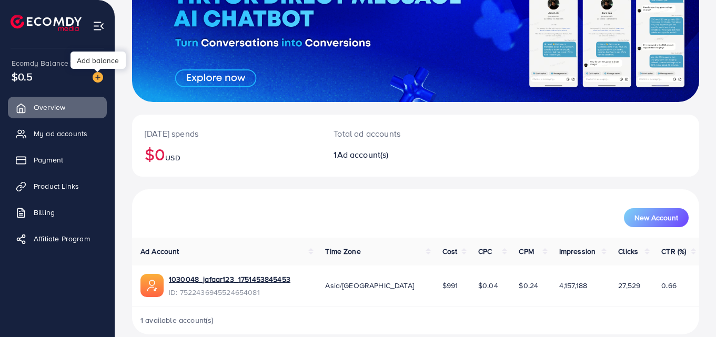 The height and width of the screenshot is (337, 716). What do you see at coordinates (485, 252) in the screenshot?
I see `span: CPC` at bounding box center [485, 252].